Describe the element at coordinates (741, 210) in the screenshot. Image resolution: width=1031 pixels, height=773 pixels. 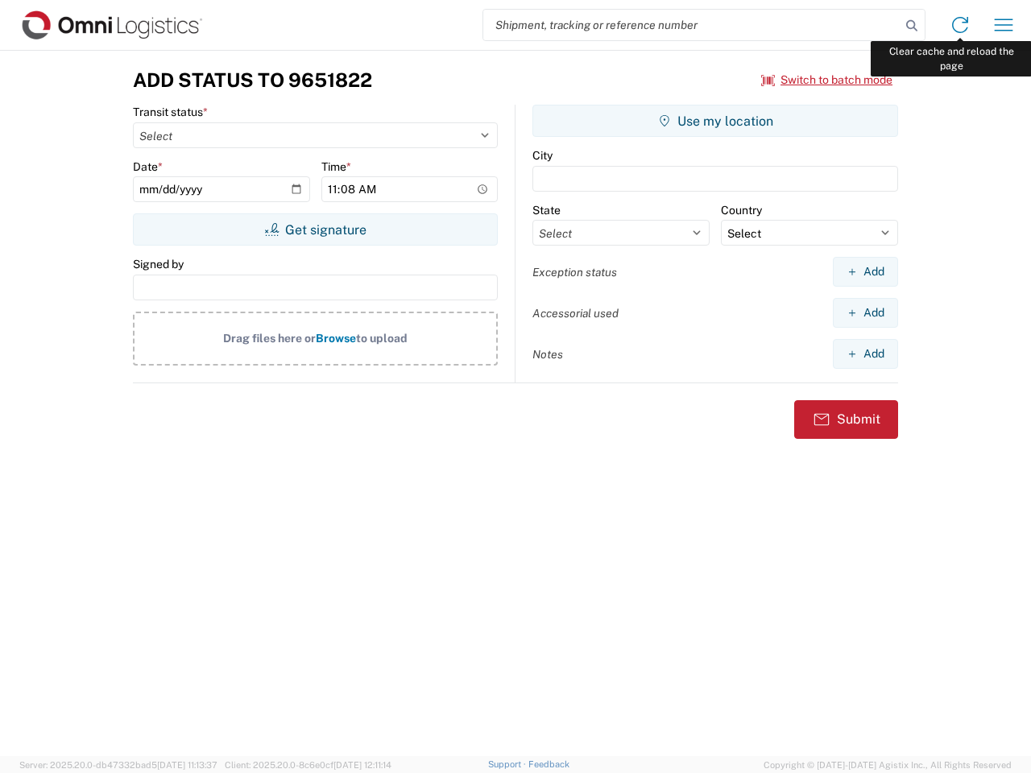
I see `label: Country` at that location.